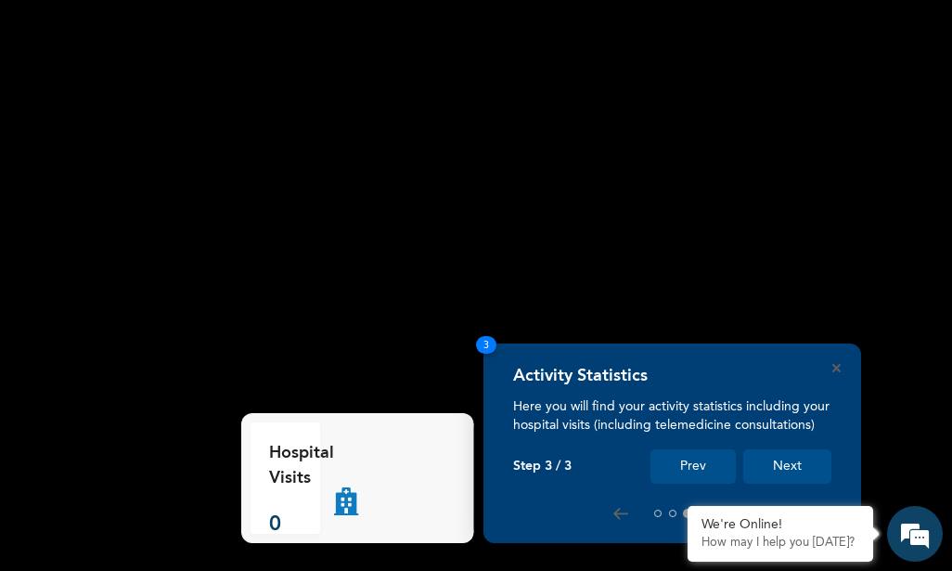 Image resolution: width=952 pixels, height=571 pixels. What do you see at coordinates (781, 543) in the screenshot?
I see `p: How may I help you today?` at bounding box center [781, 543].